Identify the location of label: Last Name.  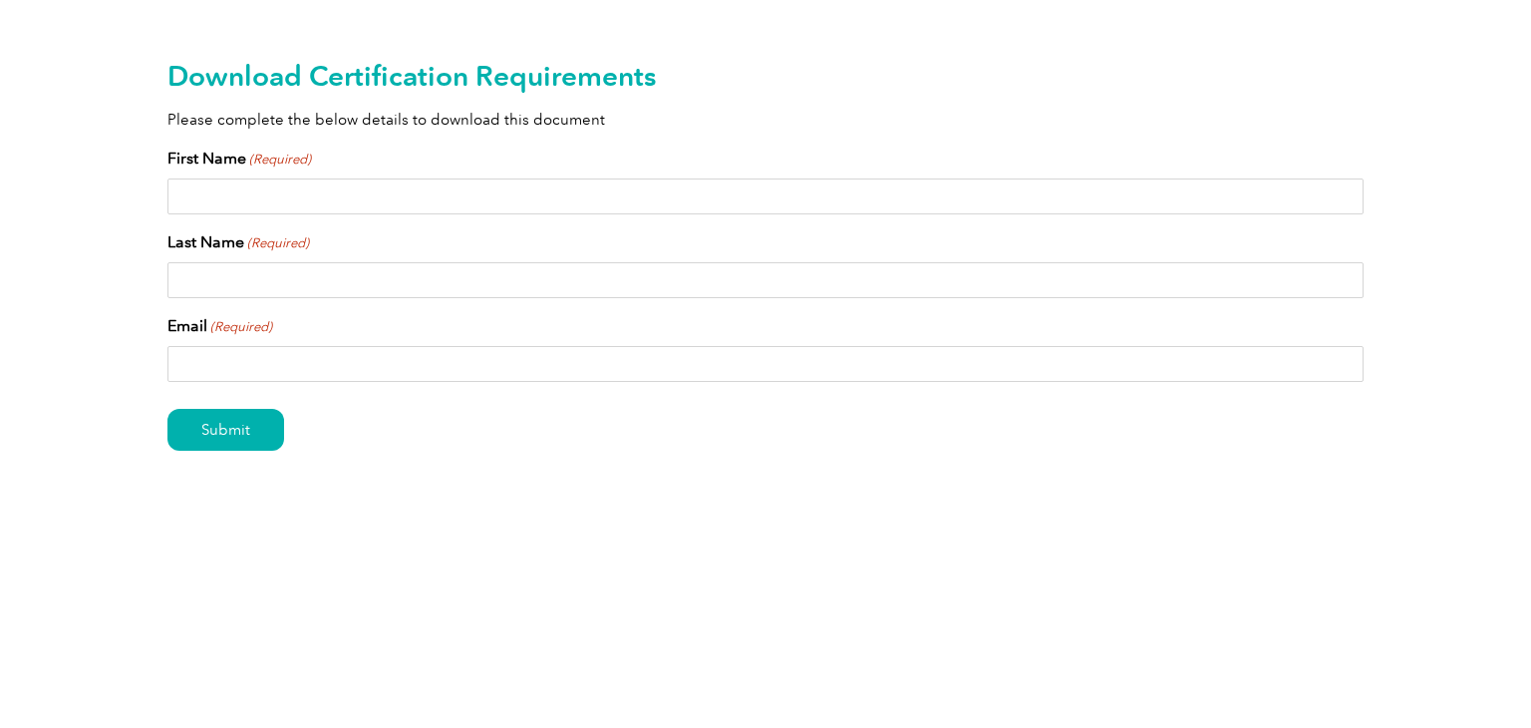
(238, 242).